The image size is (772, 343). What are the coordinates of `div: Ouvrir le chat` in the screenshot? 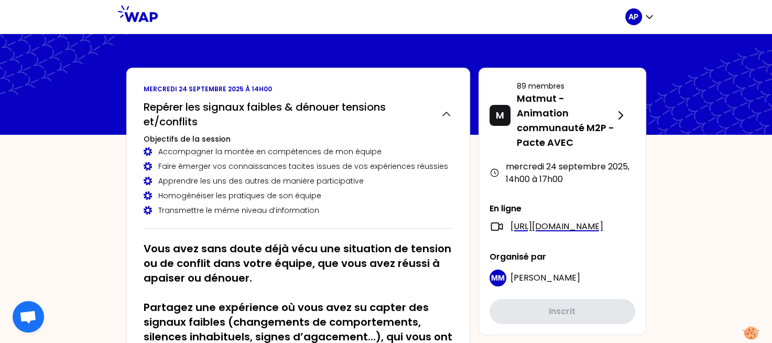 It's located at (28, 317).